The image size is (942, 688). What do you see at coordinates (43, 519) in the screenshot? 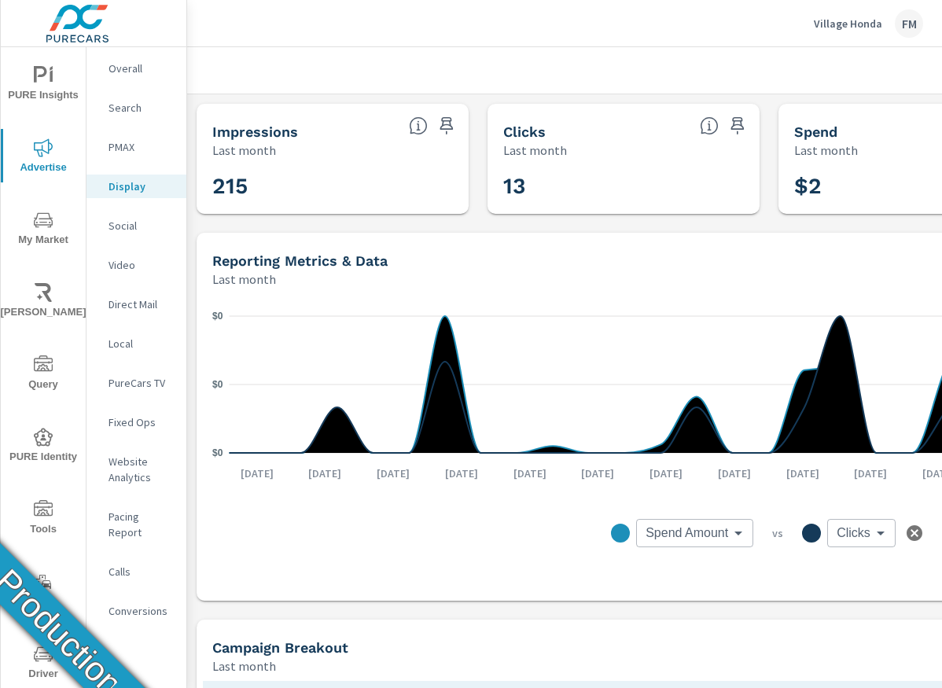
I see `span: Tools` at bounding box center [43, 519].